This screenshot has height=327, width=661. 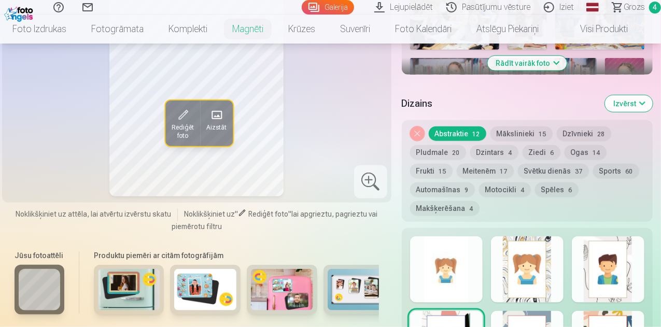 I want to click on button: Svētku dienās37, so click(x=553, y=171).